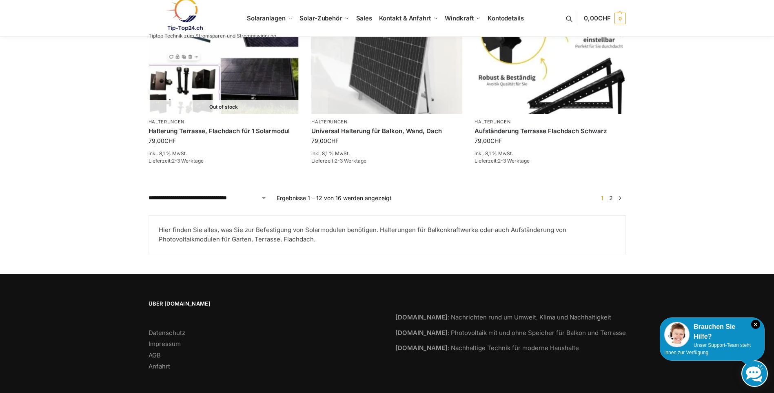 The width and height of the screenshot is (774, 393). Describe the element at coordinates (387, 131) in the screenshot. I see `a: Universal Halterung für Balkon, Wand, Dach` at that location.